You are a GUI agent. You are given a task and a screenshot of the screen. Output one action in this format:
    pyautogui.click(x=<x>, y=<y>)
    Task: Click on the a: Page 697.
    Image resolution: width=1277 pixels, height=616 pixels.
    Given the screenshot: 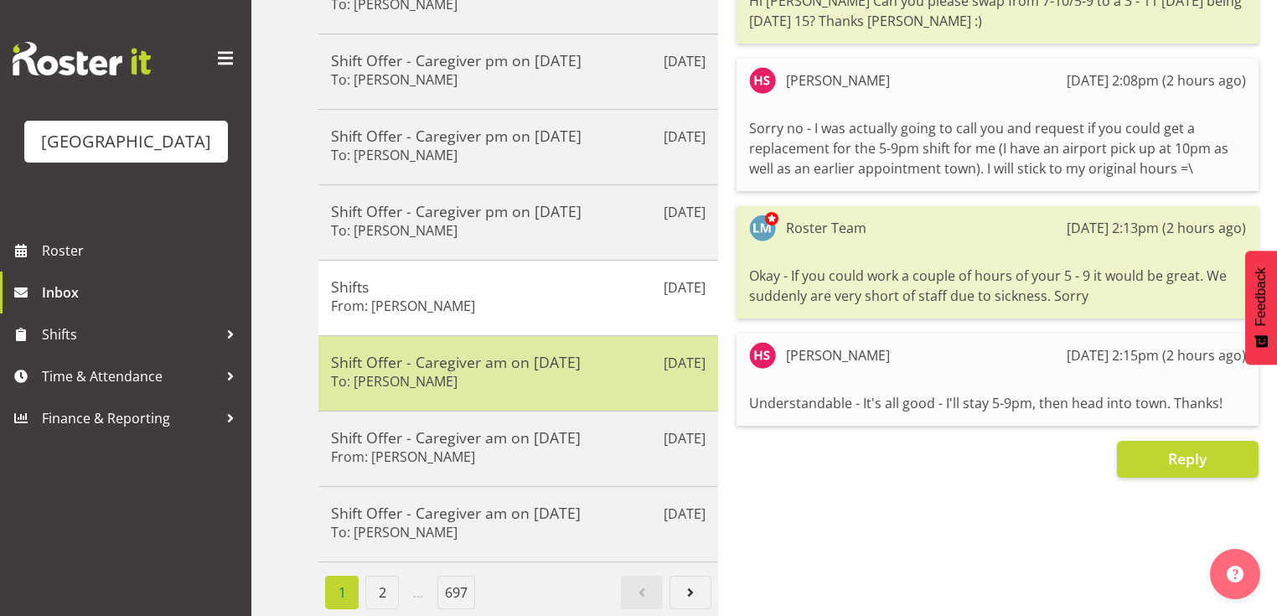 What is the action you would take?
    pyautogui.click(x=456, y=593)
    